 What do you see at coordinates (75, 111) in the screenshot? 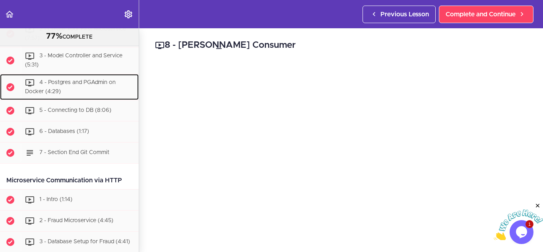
I see `span: 5 - Connecting to DB (8:06)` at bounding box center [75, 111].